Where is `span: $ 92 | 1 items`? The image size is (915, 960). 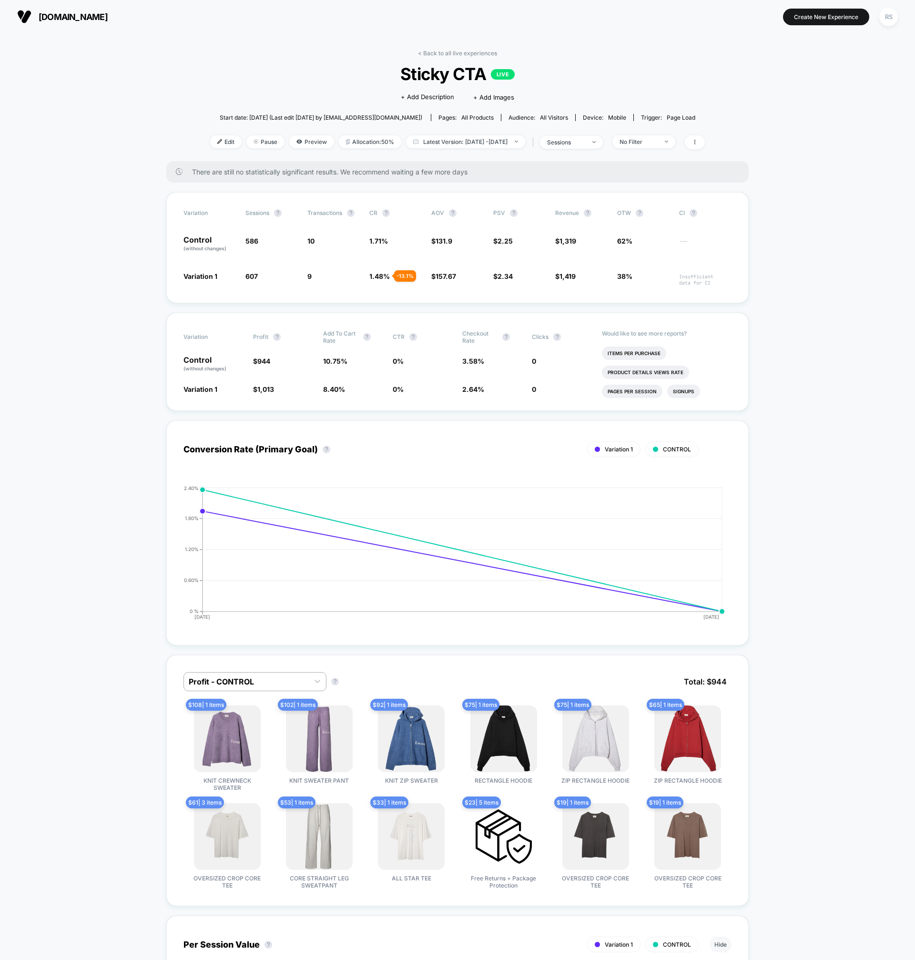
span: $ 92 | 1 items is located at coordinates (389, 704).